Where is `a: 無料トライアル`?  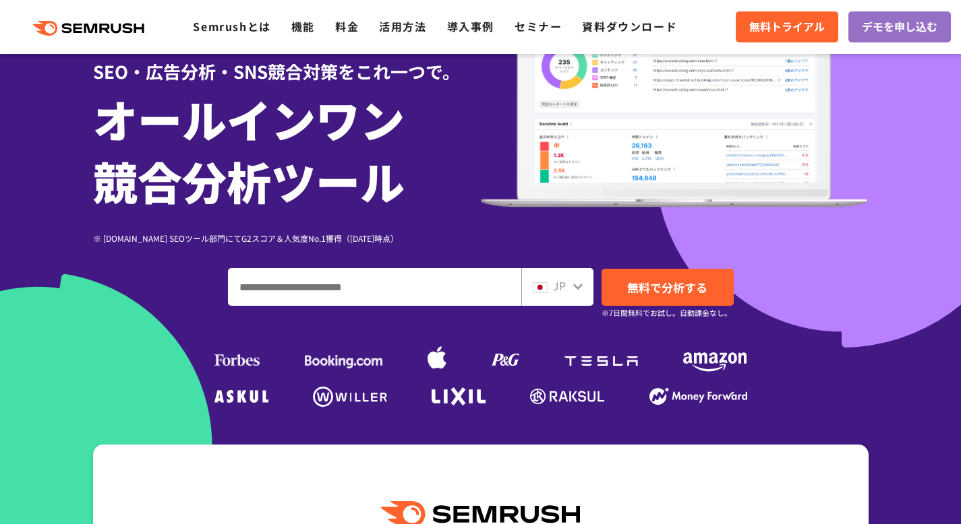 a: 無料トライアル is located at coordinates (787, 27).